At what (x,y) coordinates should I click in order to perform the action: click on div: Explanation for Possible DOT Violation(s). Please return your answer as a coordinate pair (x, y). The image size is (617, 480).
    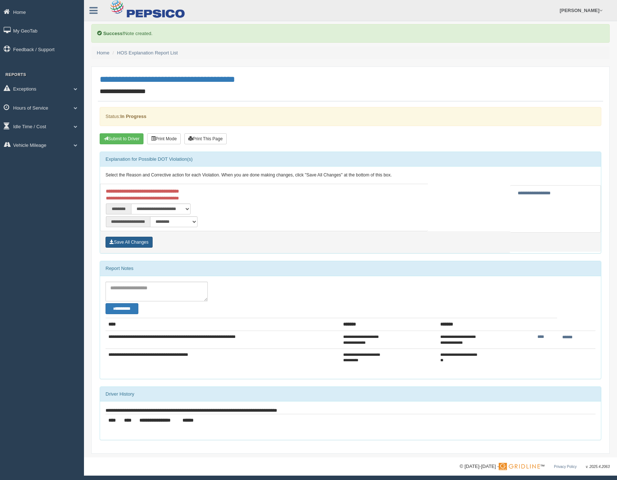
    Looking at the image, I should click on (351, 159).